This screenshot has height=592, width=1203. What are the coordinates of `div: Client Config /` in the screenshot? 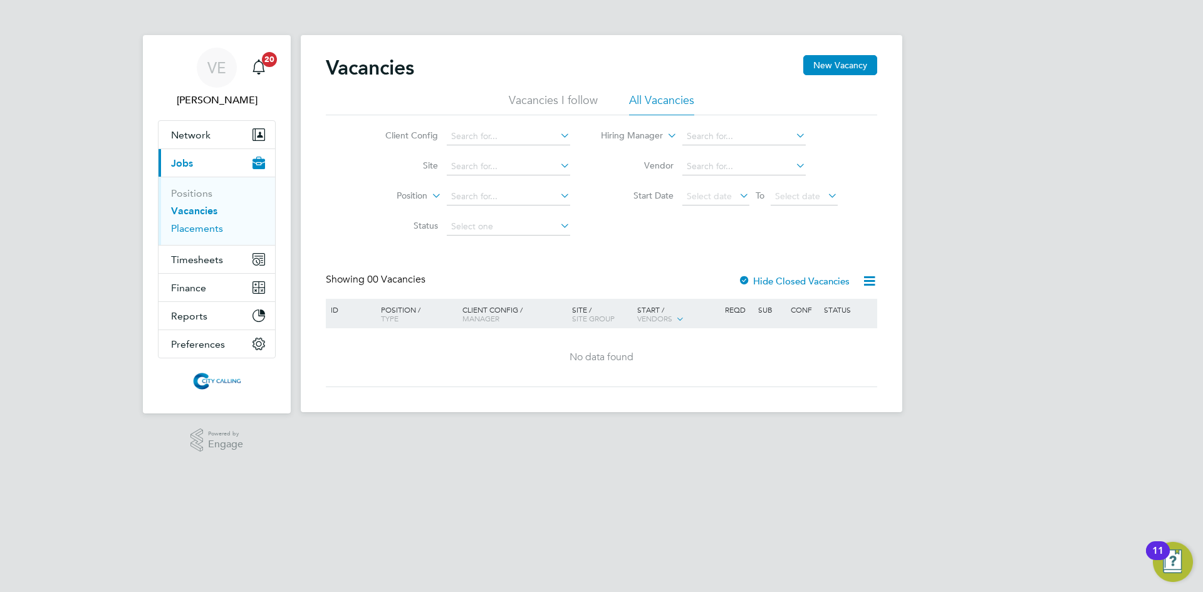 It's located at (514, 314).